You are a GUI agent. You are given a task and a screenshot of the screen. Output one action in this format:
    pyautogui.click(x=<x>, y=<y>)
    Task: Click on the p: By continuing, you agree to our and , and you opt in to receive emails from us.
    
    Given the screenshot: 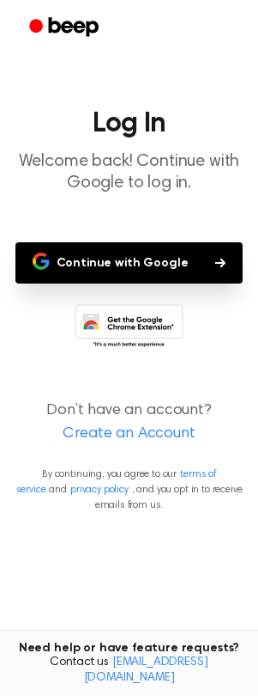 What is the action you would take?
    pyautogui.click(x=129, y=489)
    